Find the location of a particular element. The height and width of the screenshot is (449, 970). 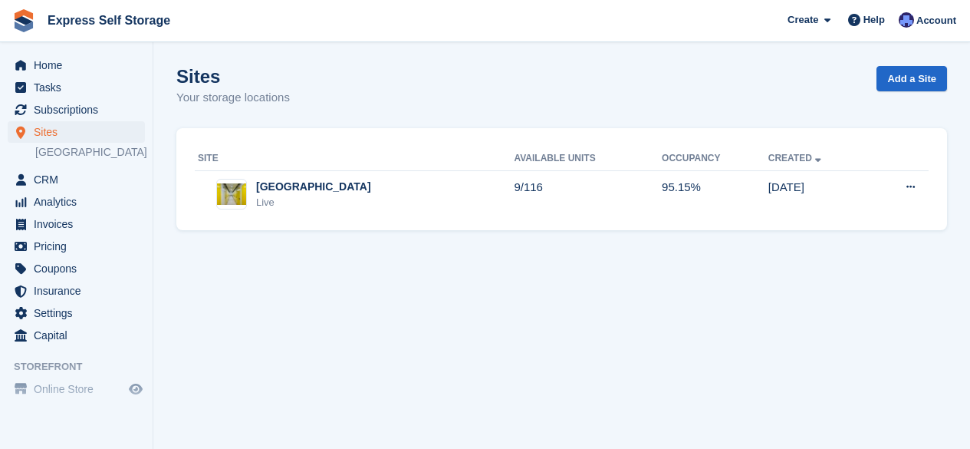

span: Invoices is located at coordinates (80, 224).